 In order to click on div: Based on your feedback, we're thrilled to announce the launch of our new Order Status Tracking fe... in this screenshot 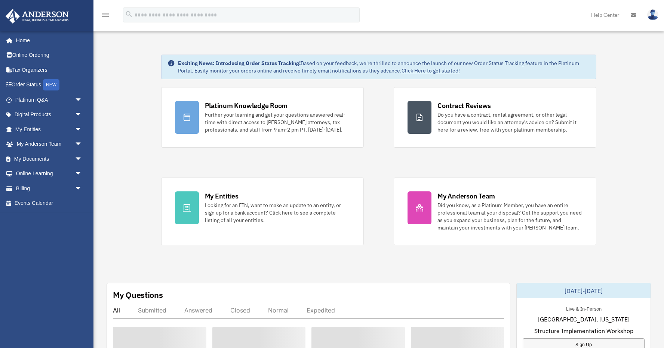, I will do `click(384, 67)`.